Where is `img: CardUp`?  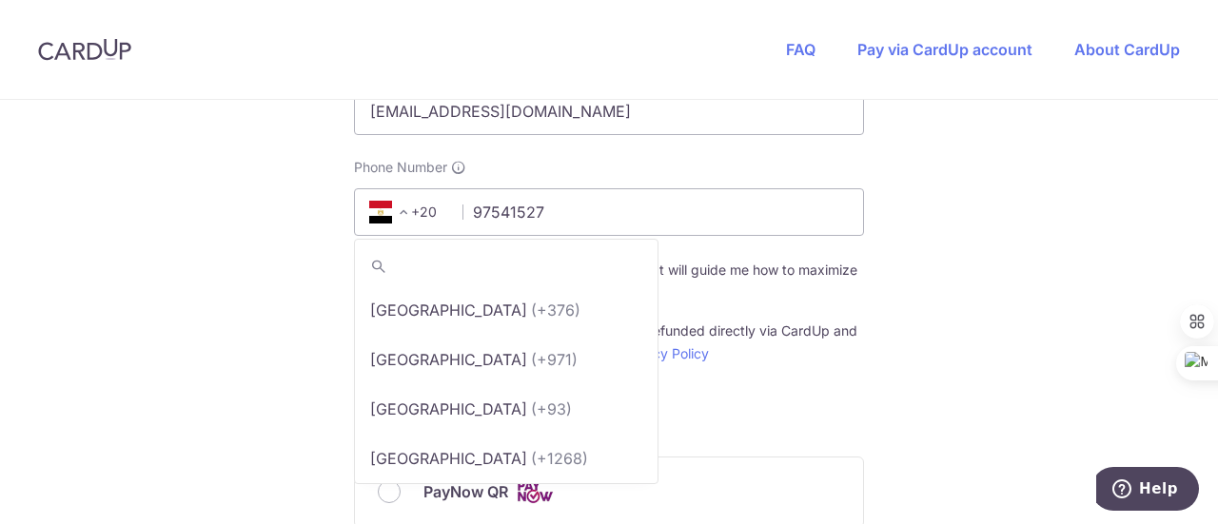 img: CardUp is located at coordinates (85, 49).